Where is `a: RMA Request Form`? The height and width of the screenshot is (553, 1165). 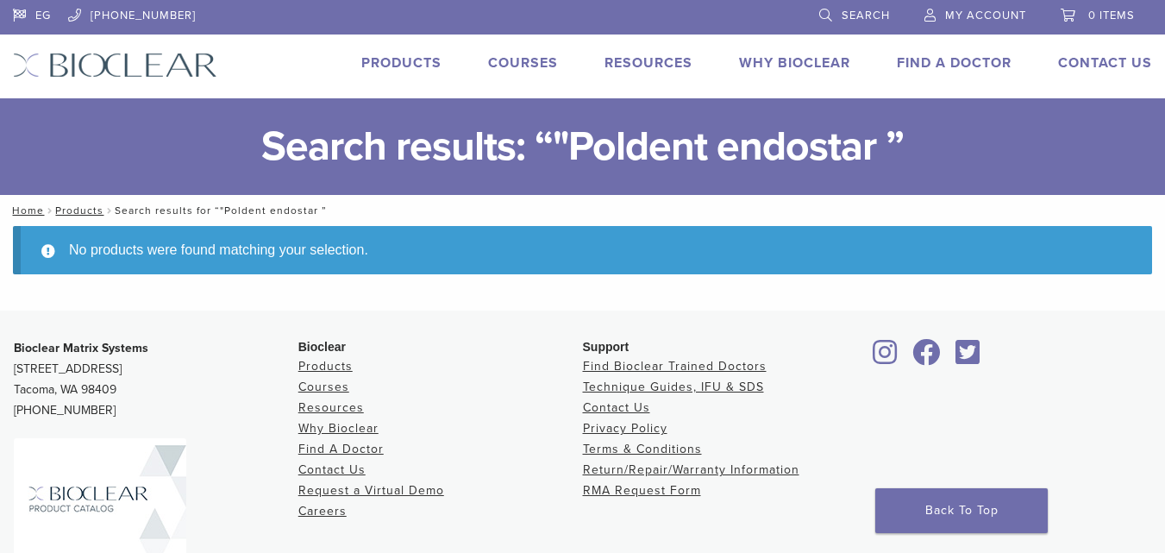 a: RMA Request Form is located at coordinates (641, 490).